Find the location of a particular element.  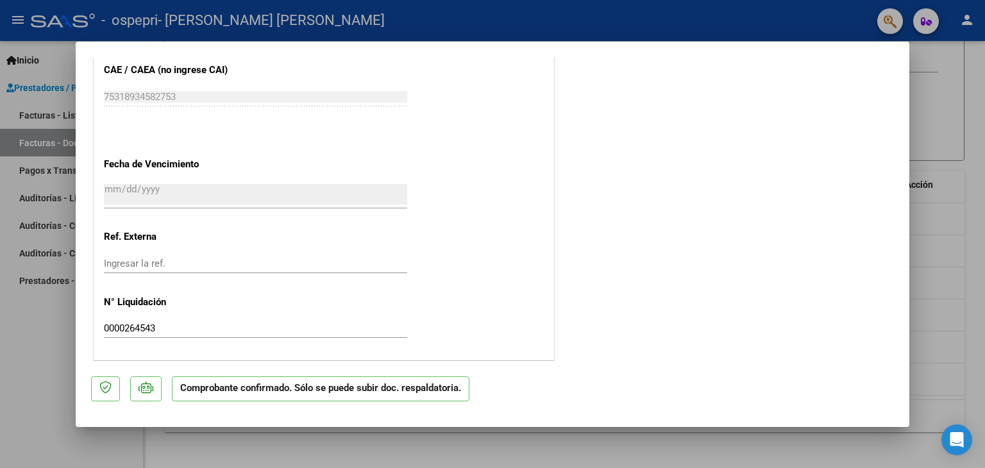

div: Open Intercom Messenger is located at coordinates (957, 440).